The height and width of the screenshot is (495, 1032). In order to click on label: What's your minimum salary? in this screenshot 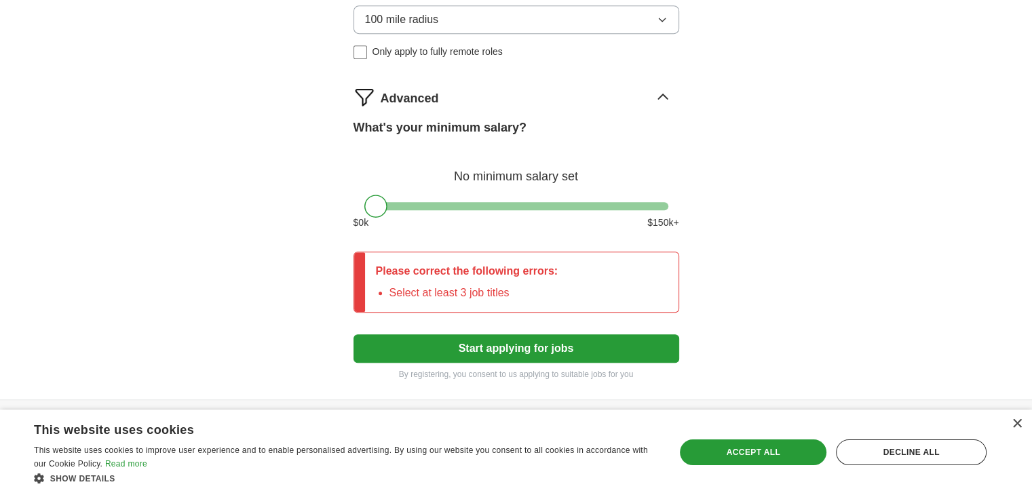, I will do `click(440, 128)`.